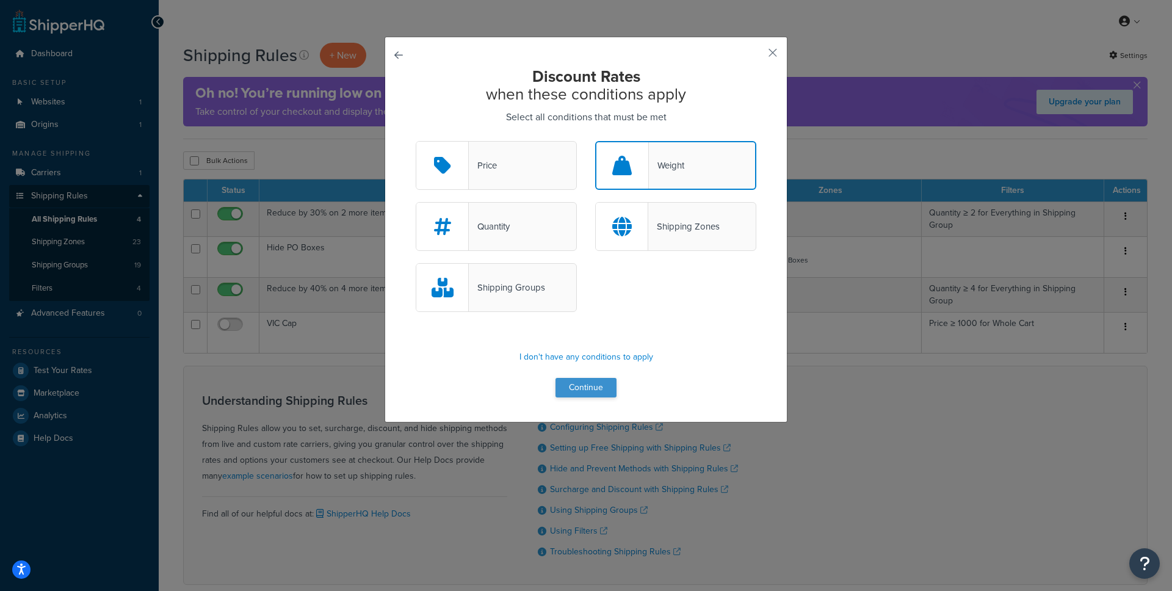 The width and height of the screenshot is (1172, 591). I want to click on strong: Discount Rates, so click(586, 76).